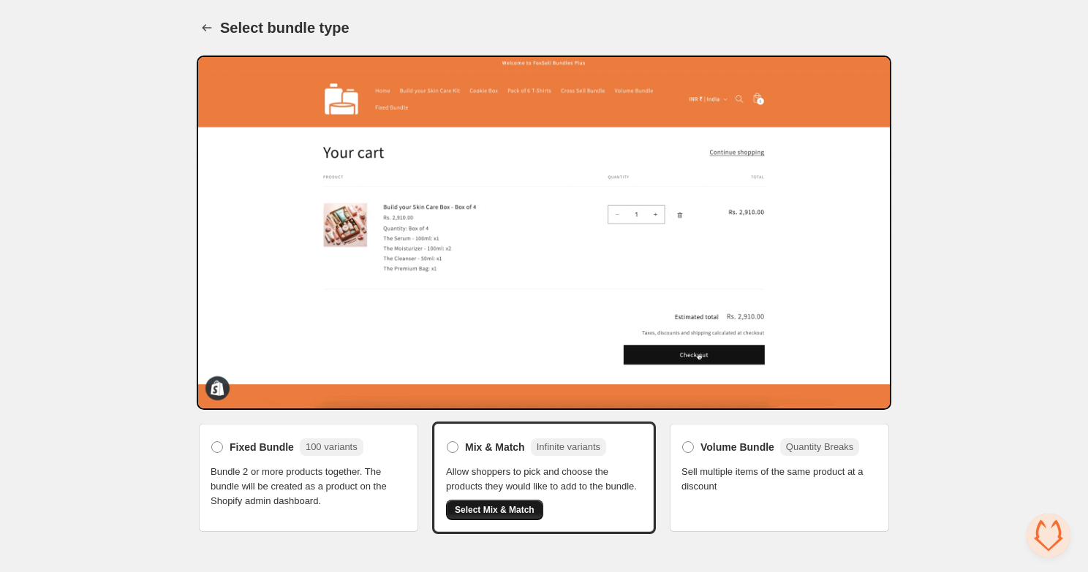  I want to click on button: Back, so click(207, 28).